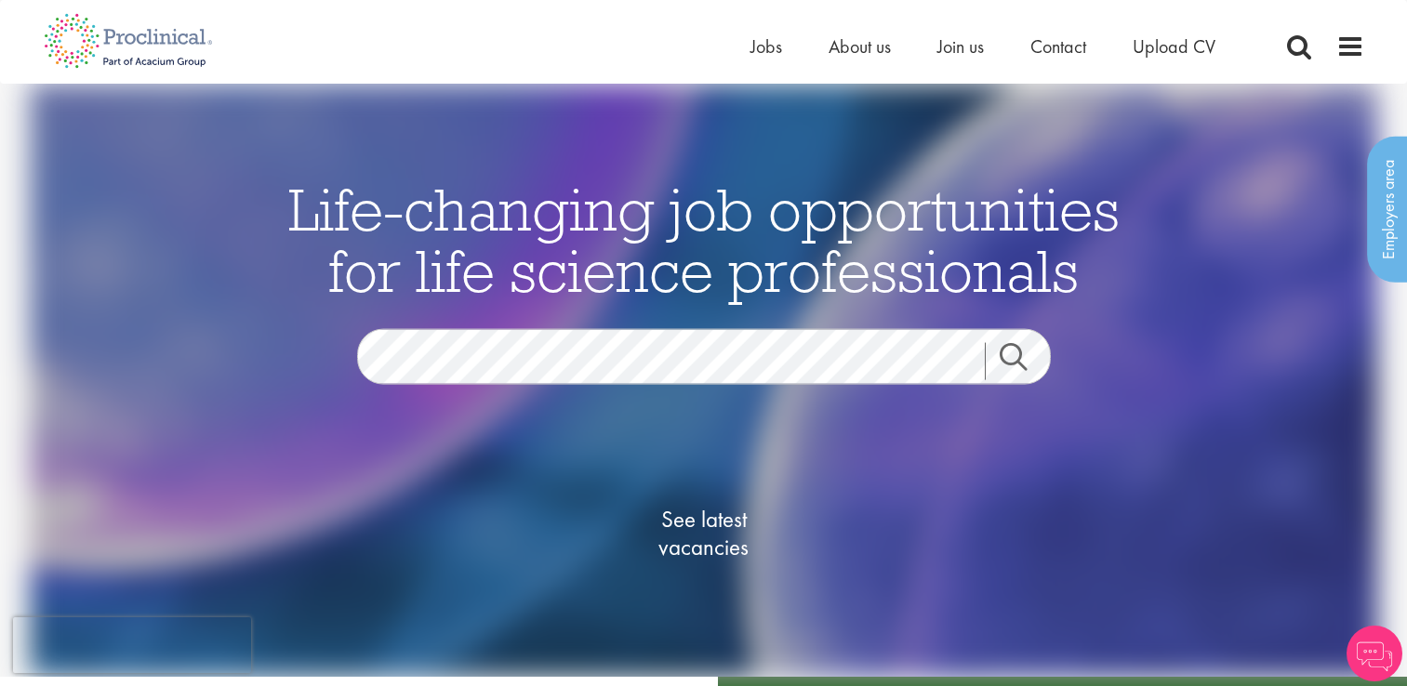  Describe the element at coordinates (704, 533) in the screenshot. I see `span: See latest vacancies` at that location.